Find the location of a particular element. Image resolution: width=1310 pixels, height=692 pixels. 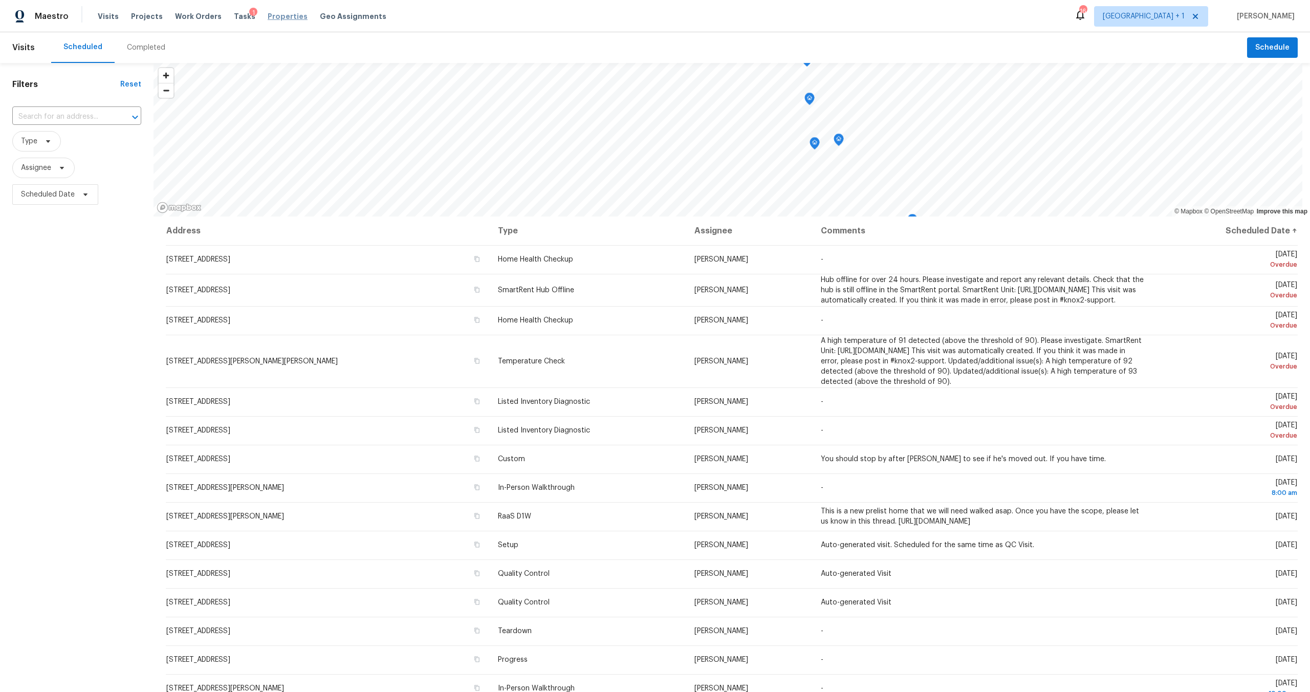

a: Improve this map is located at coordinates (1282, 211).